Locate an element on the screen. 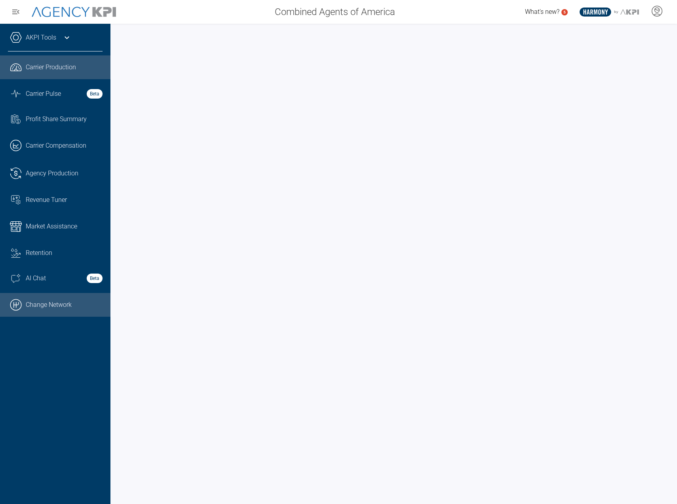 The height and width of the screenshot is (504, 677). span: Revenue Tuner is located at coordinates (46, 200).